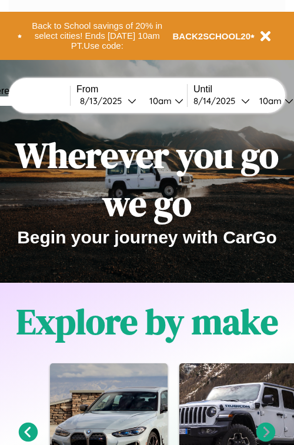 This screenshot has width=294, height=445. What do you see at coordinates (217, 100) in the screenshot?
I see `div: 8 / 14 / 2025` at bounding box center [217, 100].